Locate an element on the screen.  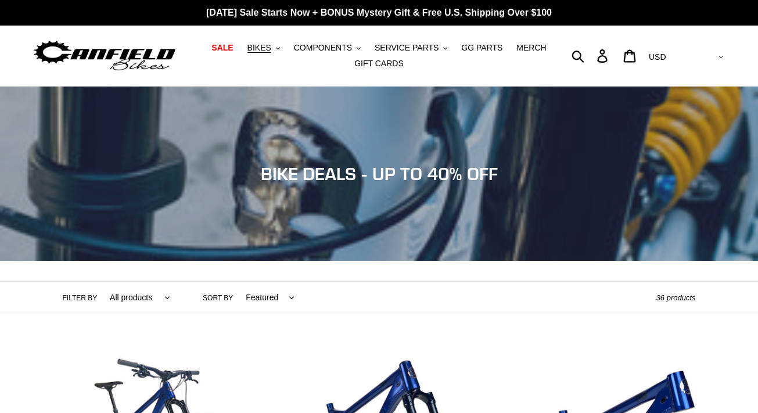
span: SERVICE PARTS is located at coordinates (406, 48).